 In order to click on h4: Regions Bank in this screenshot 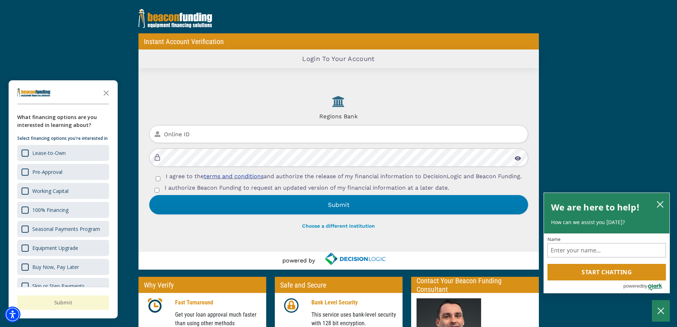, I will do `click(339, 114)`.